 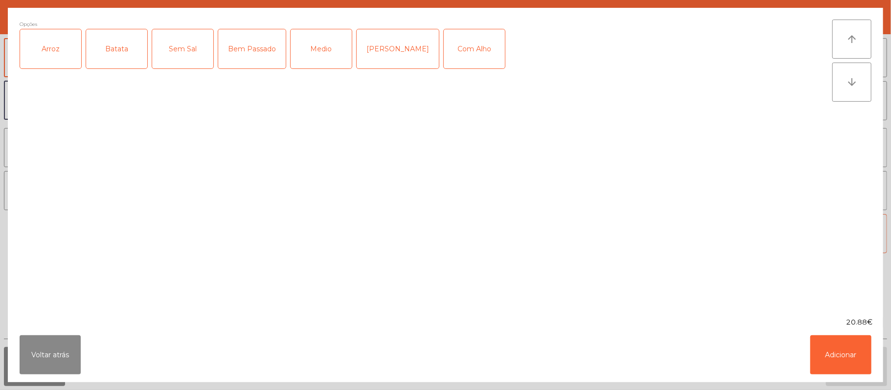 What do you see at coordinates (28, 24) in the screenshot?
I see `span: Opções` at bounding box center [28, 24].